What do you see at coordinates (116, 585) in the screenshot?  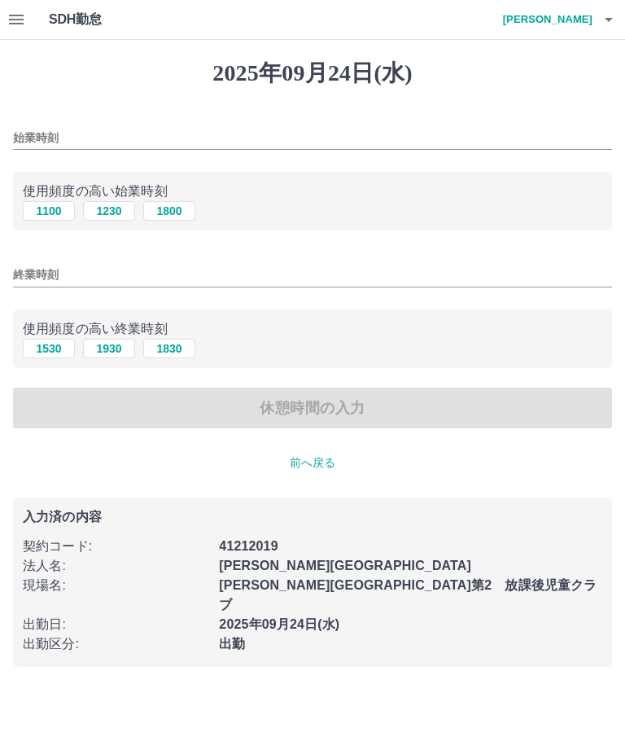 I see `p: 現場名 :` at bounding box center [116, 585].